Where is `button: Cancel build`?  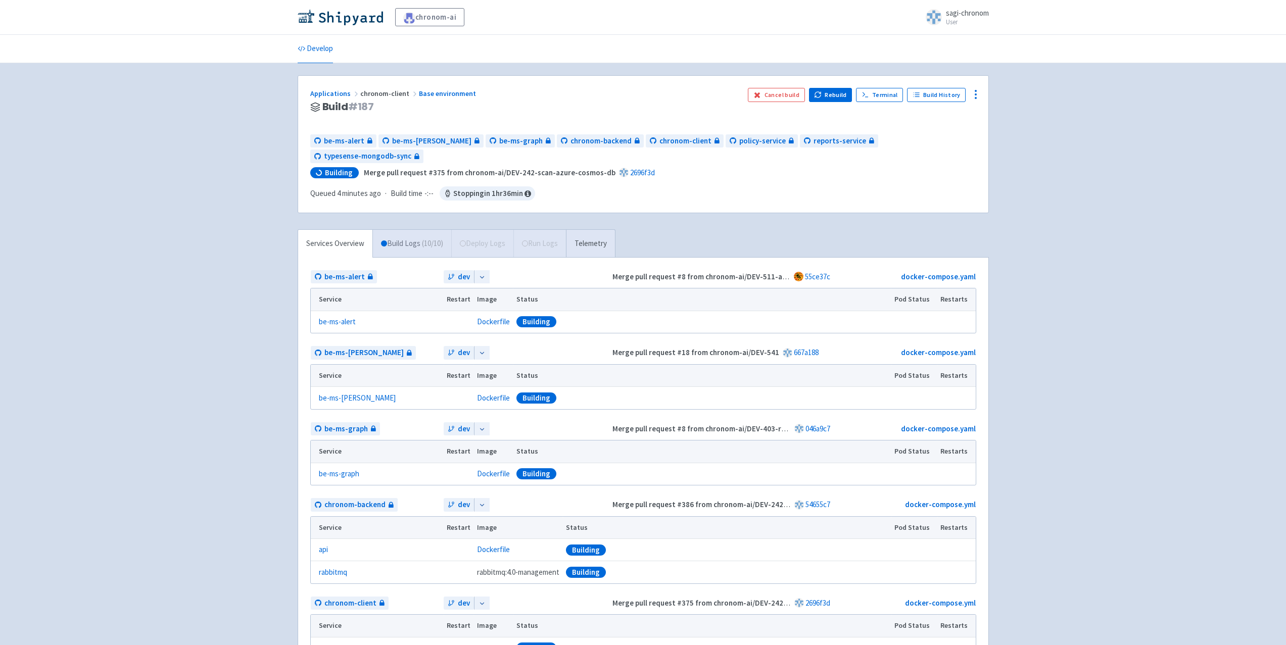
button: Cancel build is located at coordinates (776, 95).